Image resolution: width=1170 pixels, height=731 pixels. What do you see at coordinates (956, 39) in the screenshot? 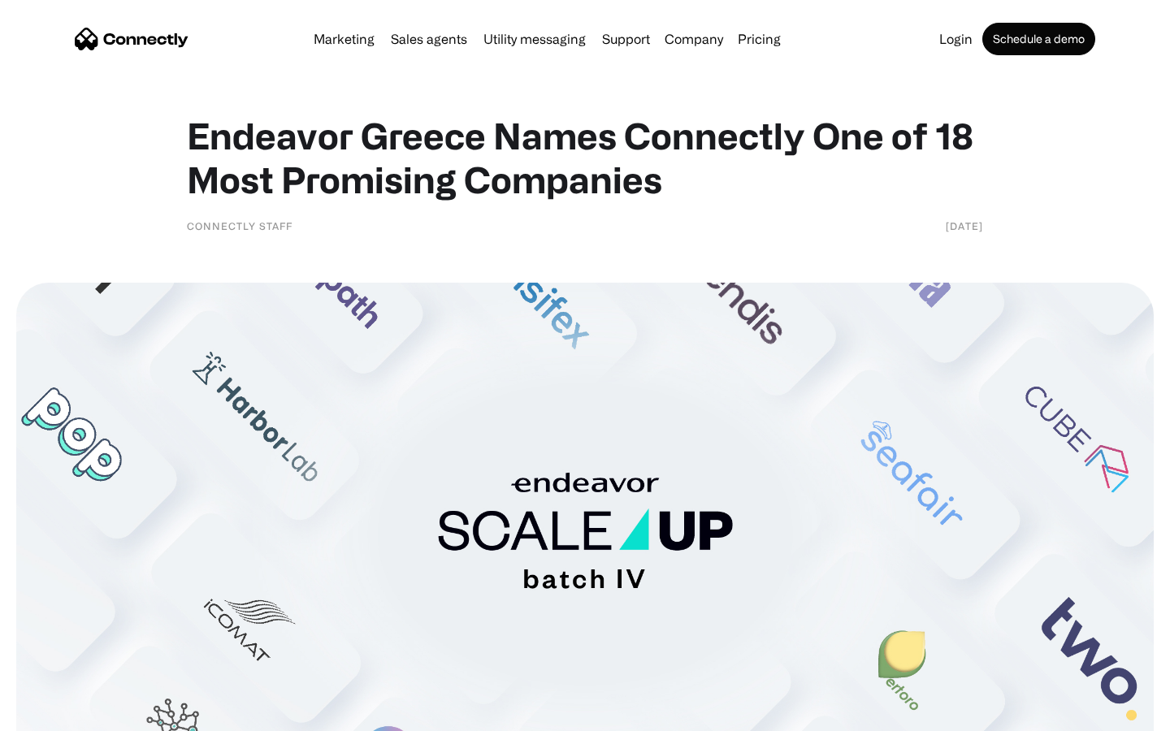
I see `a: Login` at bounding box center [956, 39].